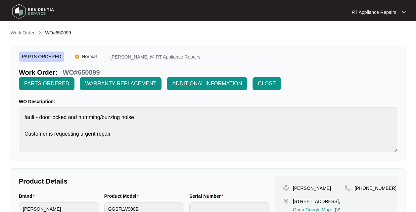 This screenshot has width=416, height=212. What do you see at coordinates (123, 196) in the screenshot?
I see `label: Product Model` at bounding box center [123, 196].